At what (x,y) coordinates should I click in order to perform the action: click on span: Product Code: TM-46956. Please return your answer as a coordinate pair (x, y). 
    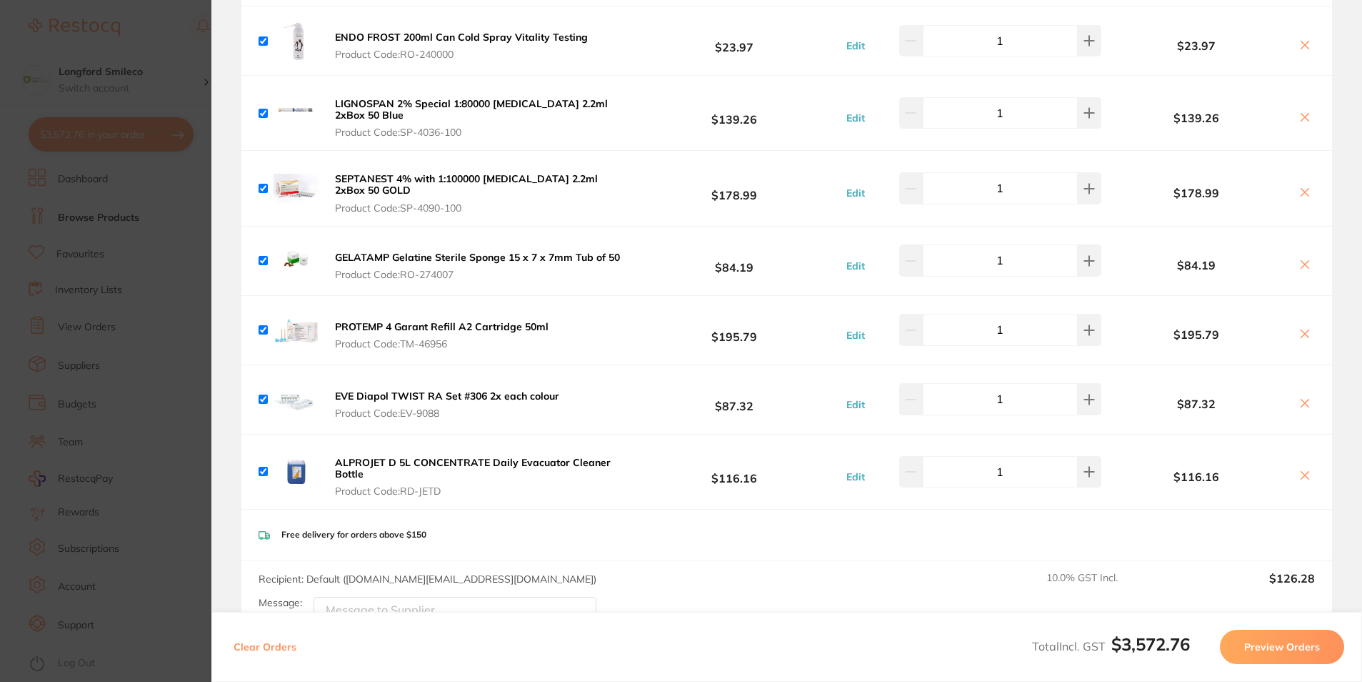
    Looking at the image, I should click on (441, 344).